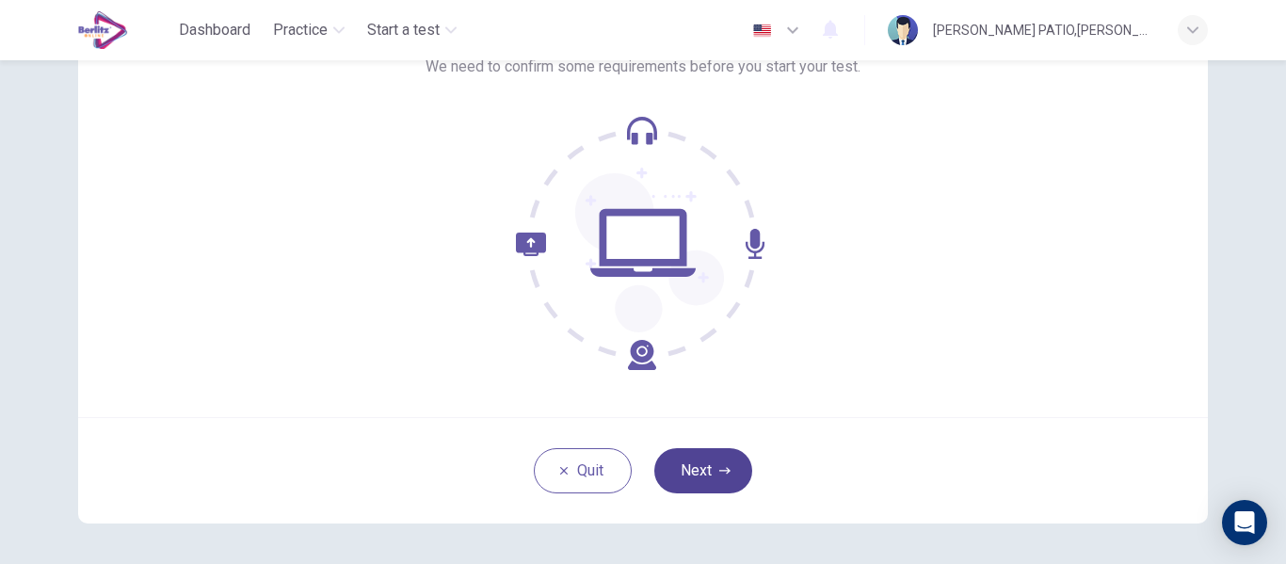 This screenshot has height=564, width=1286. I want to click on span: We need to confirm some requirements before you start your test., so click(643, 67).